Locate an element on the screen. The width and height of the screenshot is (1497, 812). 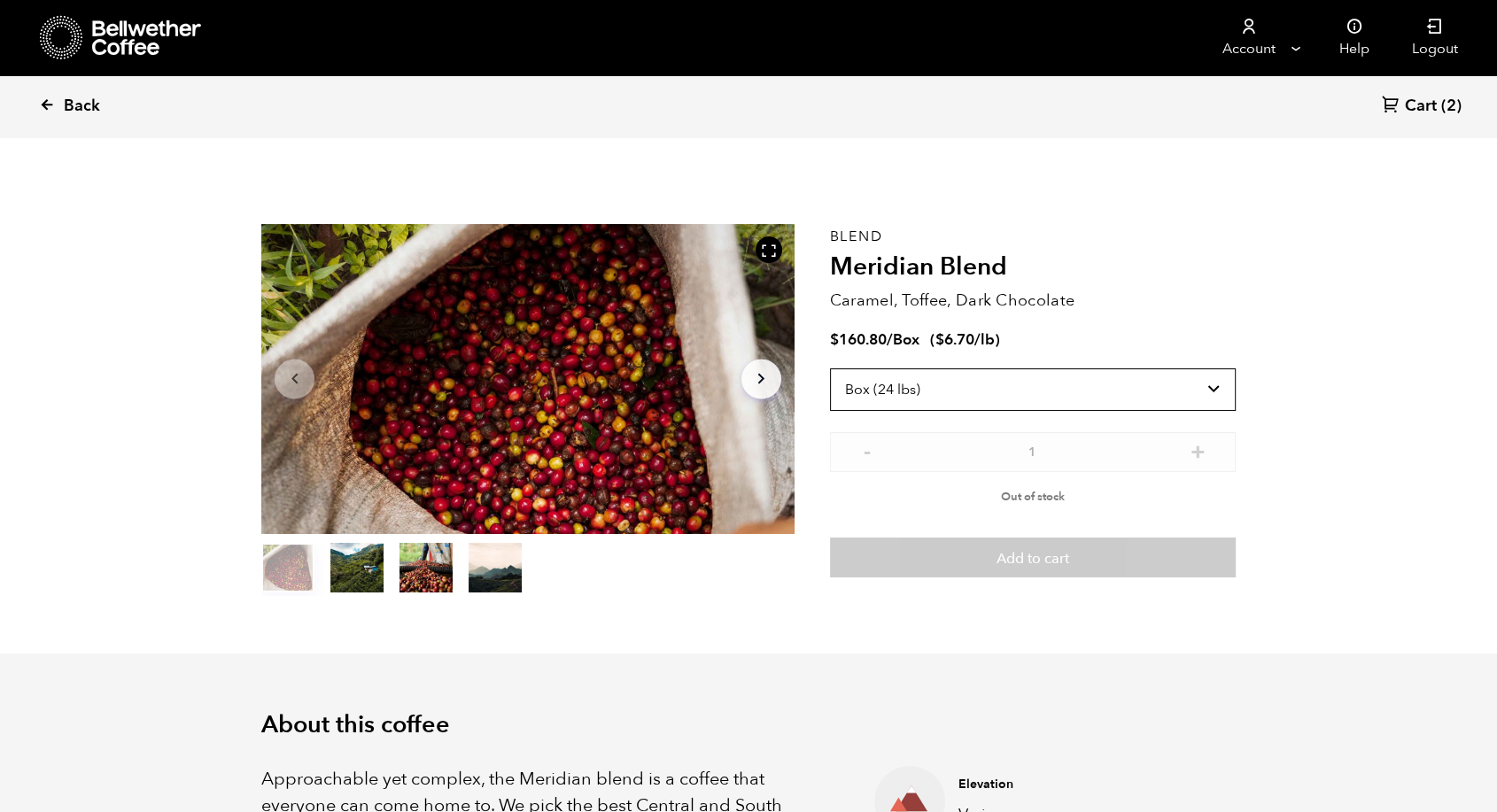
span: /lb is located at coordinates (984, 339).